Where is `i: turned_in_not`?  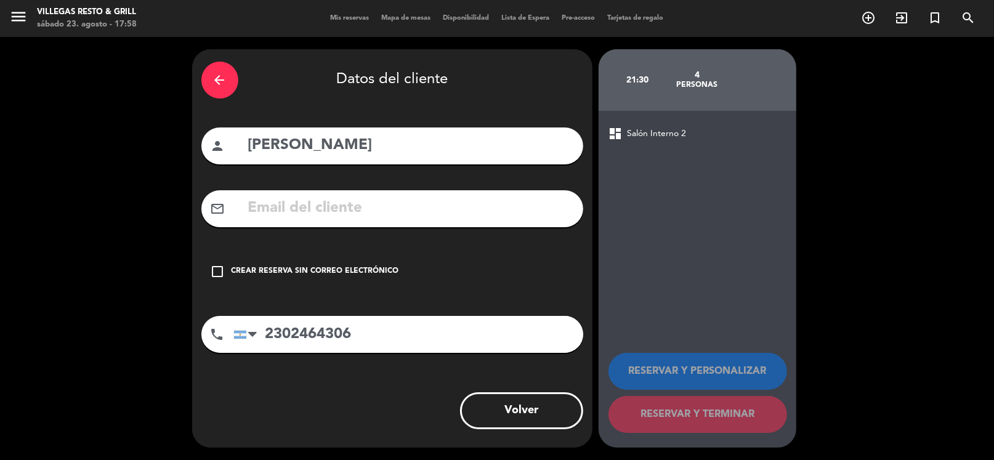
i: turned_in_not is located at coordinates (934, 18).